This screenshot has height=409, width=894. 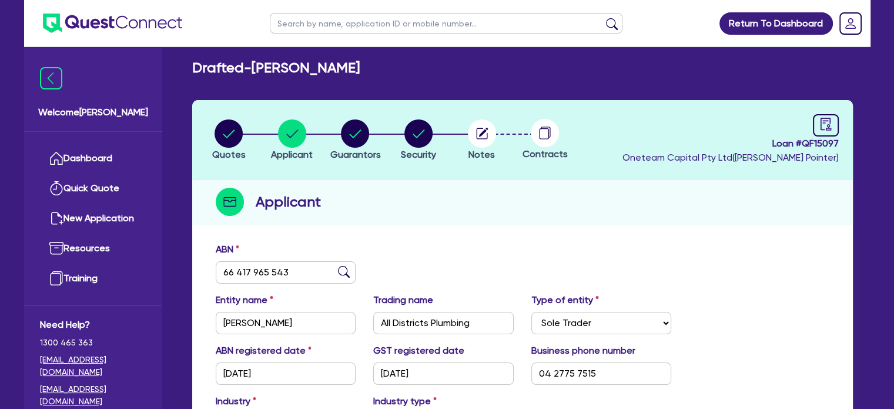 What do you see at coordinates (56, 218) in the screenshot?
I see `img: new-application` at bounding box center [56, 218].